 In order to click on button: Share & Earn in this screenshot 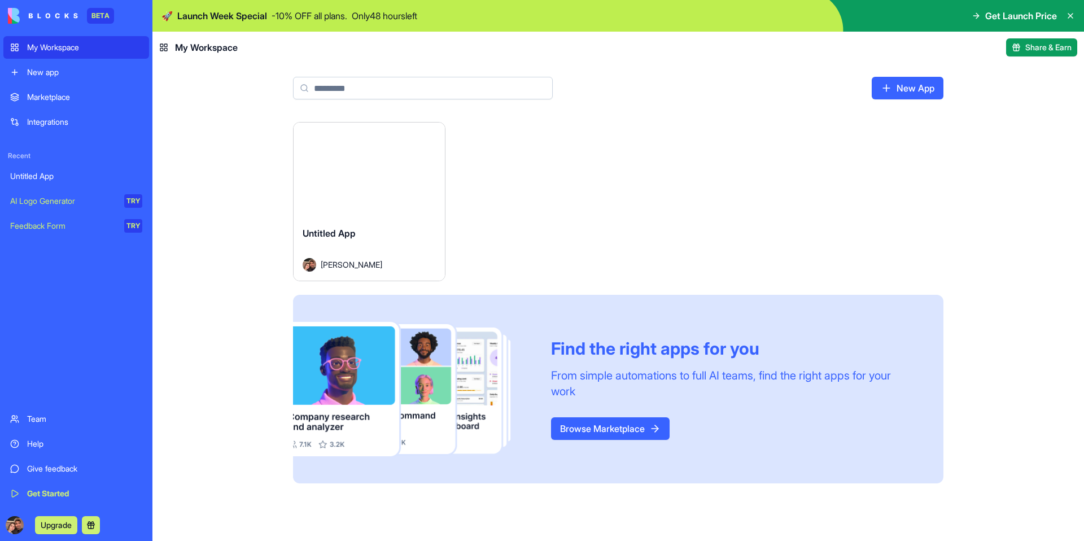, I will do `click(1042, 47)`.